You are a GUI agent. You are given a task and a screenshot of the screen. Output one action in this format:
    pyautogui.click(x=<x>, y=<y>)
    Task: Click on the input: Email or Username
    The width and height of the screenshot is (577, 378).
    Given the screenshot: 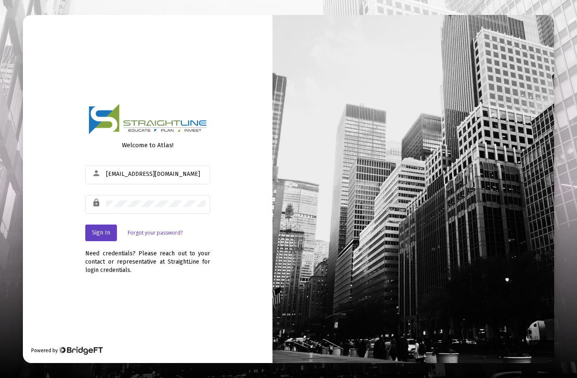 What is the action you would take?
    pyautogui.click(x=156, y=174)
    